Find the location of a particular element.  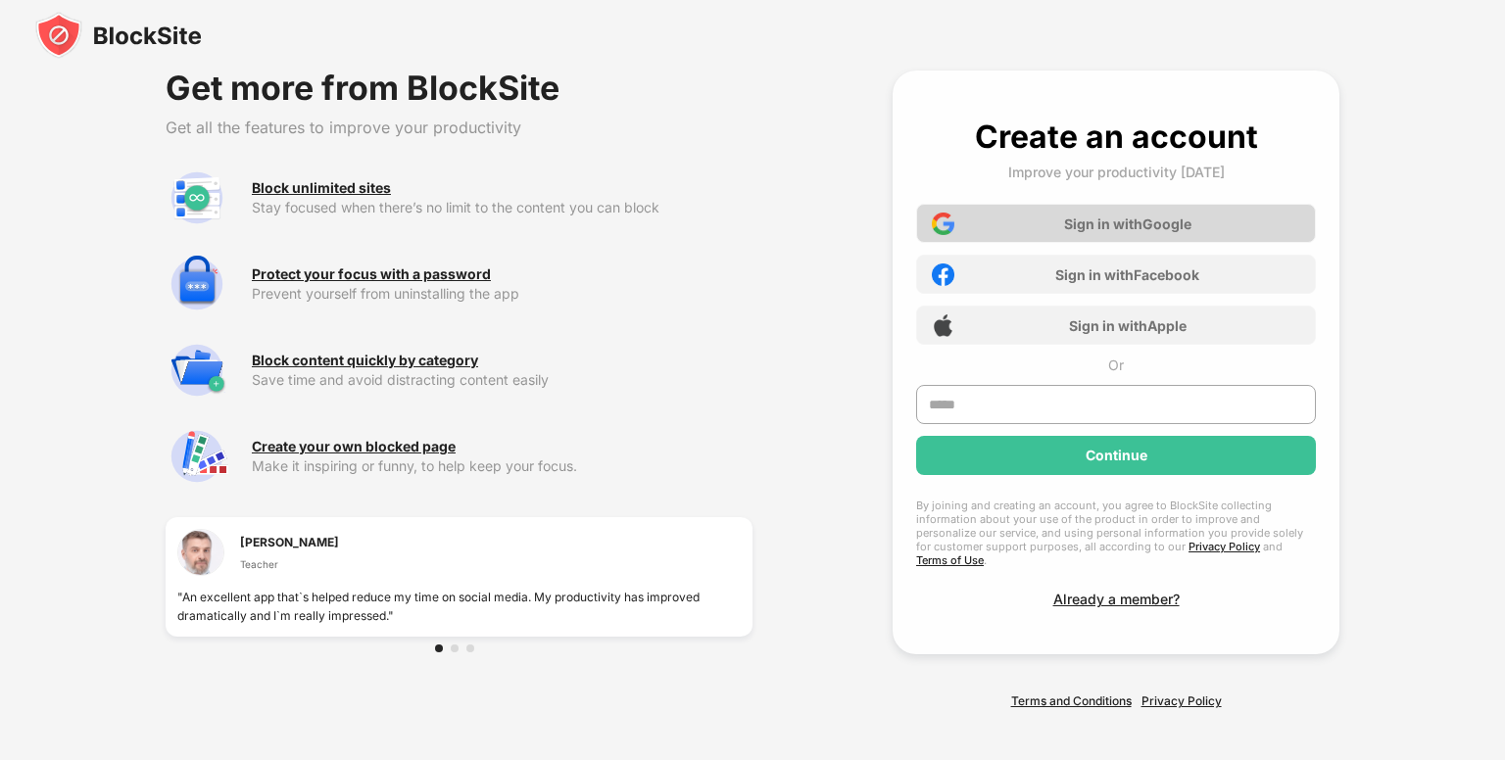

img: premium-customize-block-page.svg is located at coordinates (197, 456).